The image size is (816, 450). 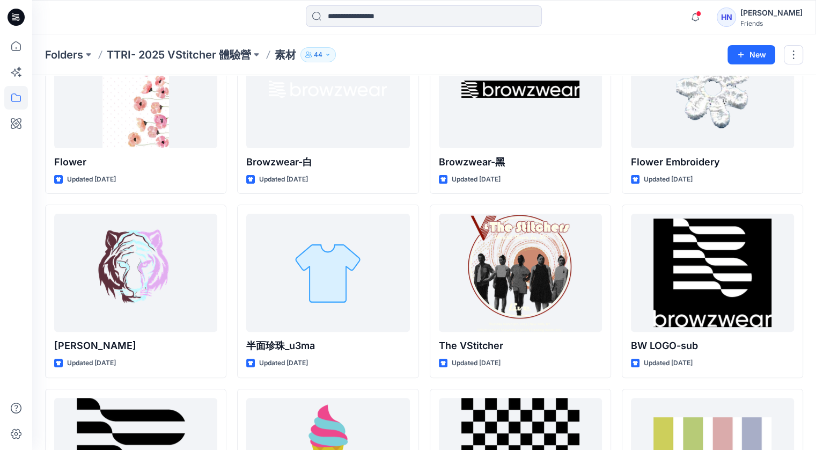 What do you see at coordinates (179, 55) in the screenshot?
I see `a: TTRI- 2025 VStitcher 體驗營` at bounding box center [179, 55].